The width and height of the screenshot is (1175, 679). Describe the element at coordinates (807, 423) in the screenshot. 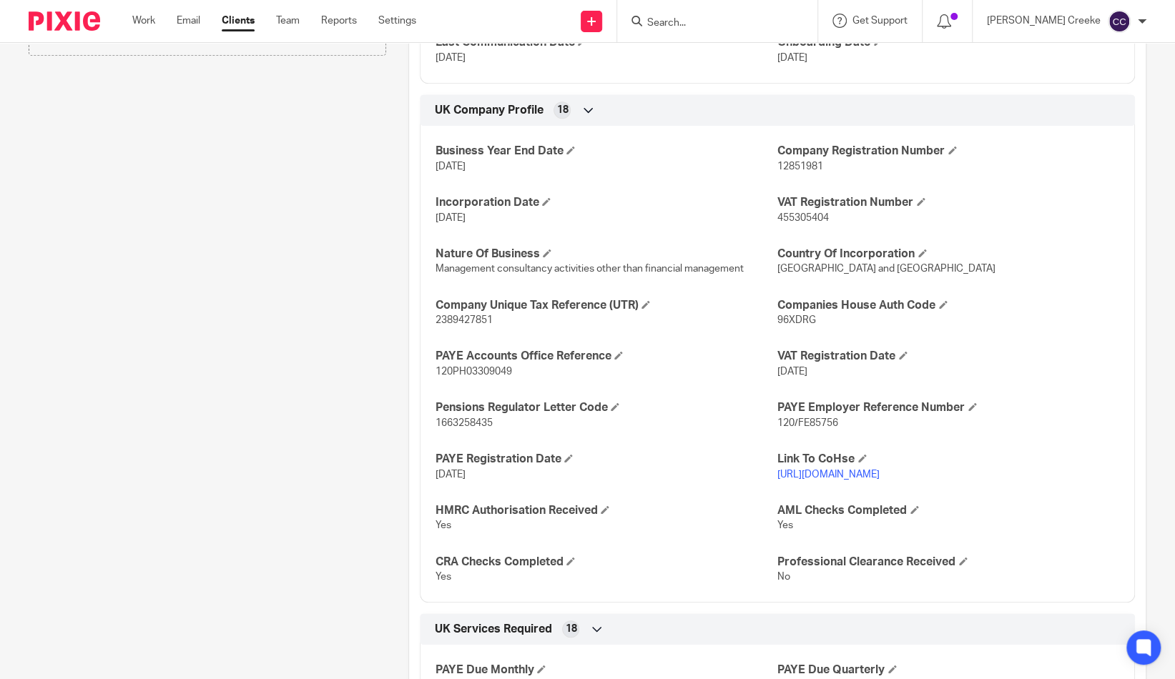

I see `span: 120/FE85756` at that location.